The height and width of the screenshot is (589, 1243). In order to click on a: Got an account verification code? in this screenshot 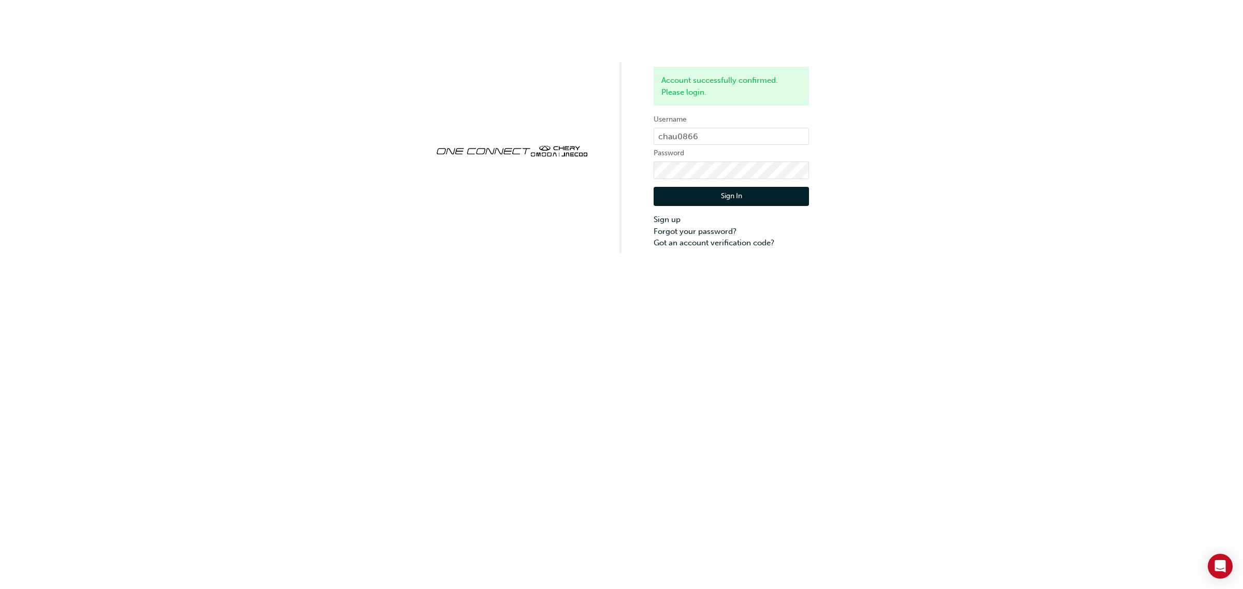, I will do `click(731, 243)`.